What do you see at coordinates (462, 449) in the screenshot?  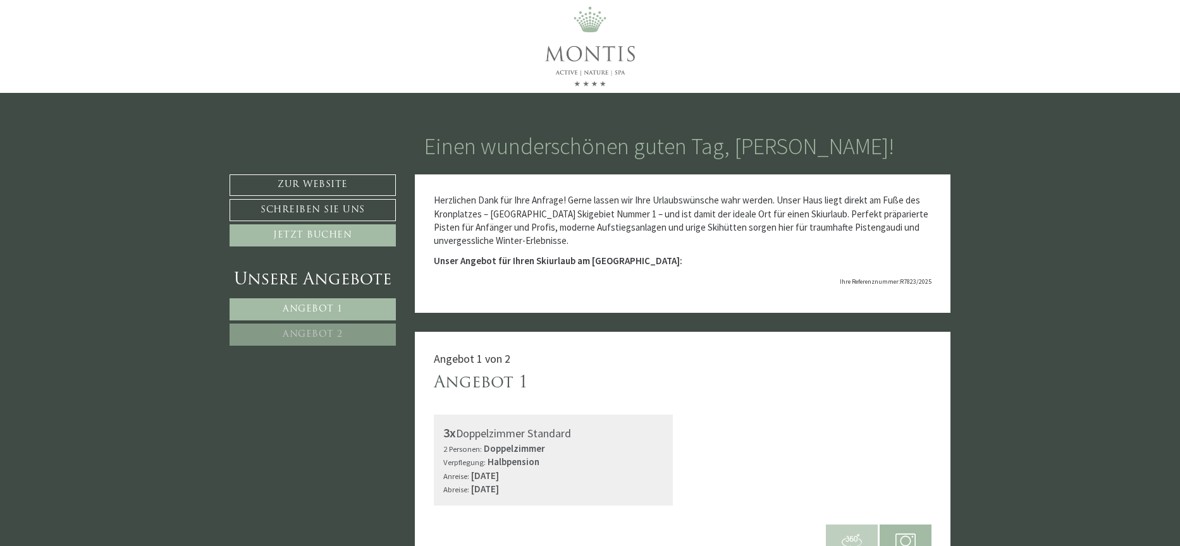 I see `small: 2 Personen:` at bounding box center [462, 449].